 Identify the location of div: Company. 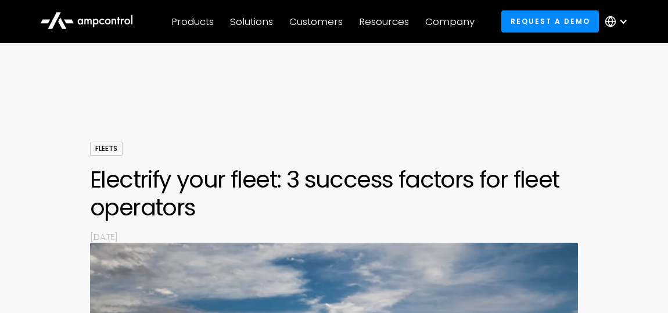
(450, 22).